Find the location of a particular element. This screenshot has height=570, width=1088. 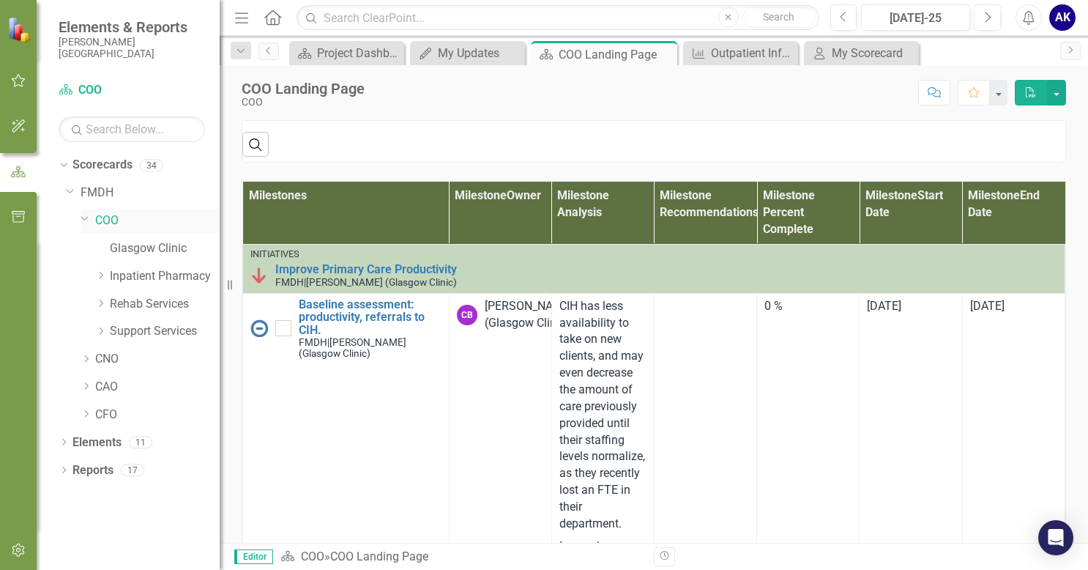

a: CFO is located at coordinates (157, 414).